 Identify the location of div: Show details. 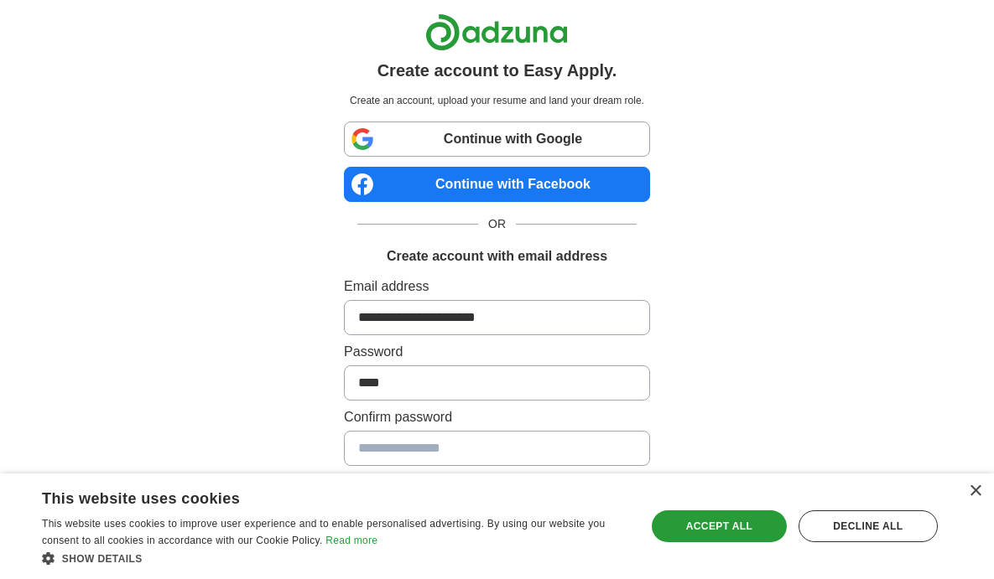
(335, 558).